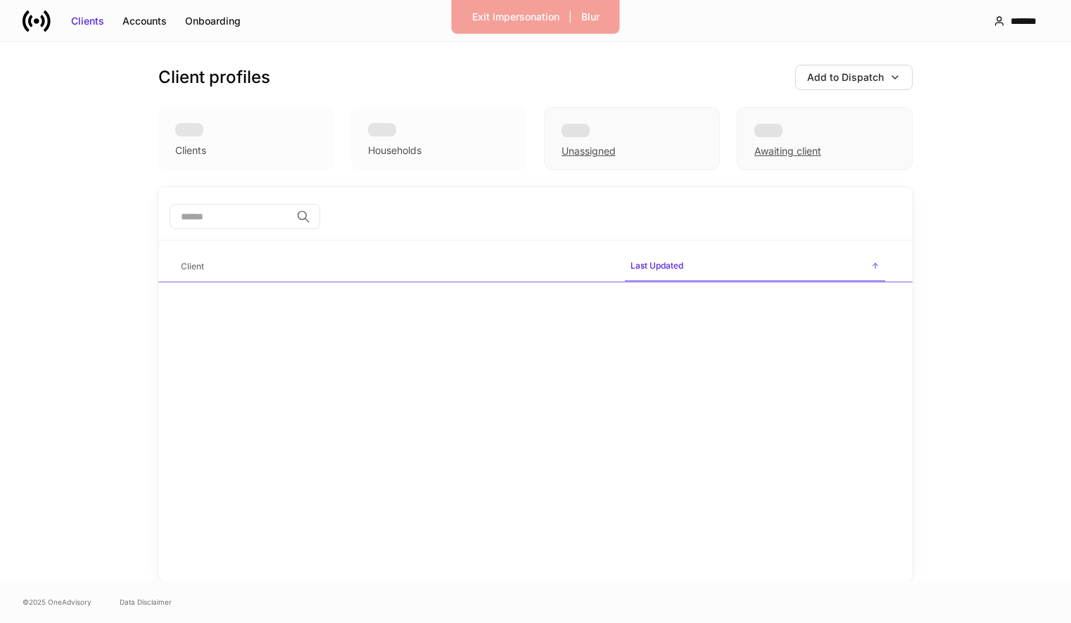  What do you see at coordinates (144, 21) in the screenshot?
I see `button: Accounts` at bounding box center [144, 21].